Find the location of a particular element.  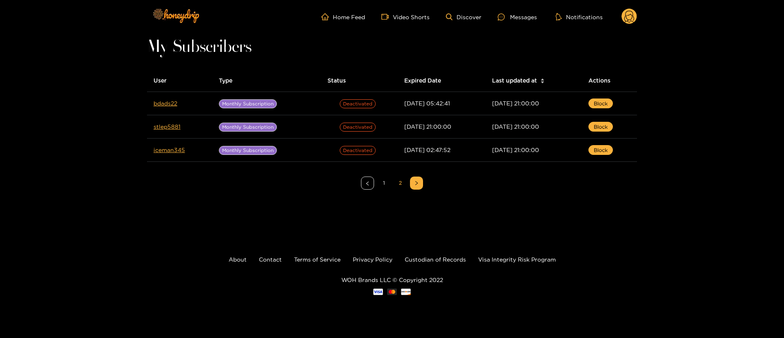

a: Visa Integrity Risk Program is located at coordinates (517, 259).